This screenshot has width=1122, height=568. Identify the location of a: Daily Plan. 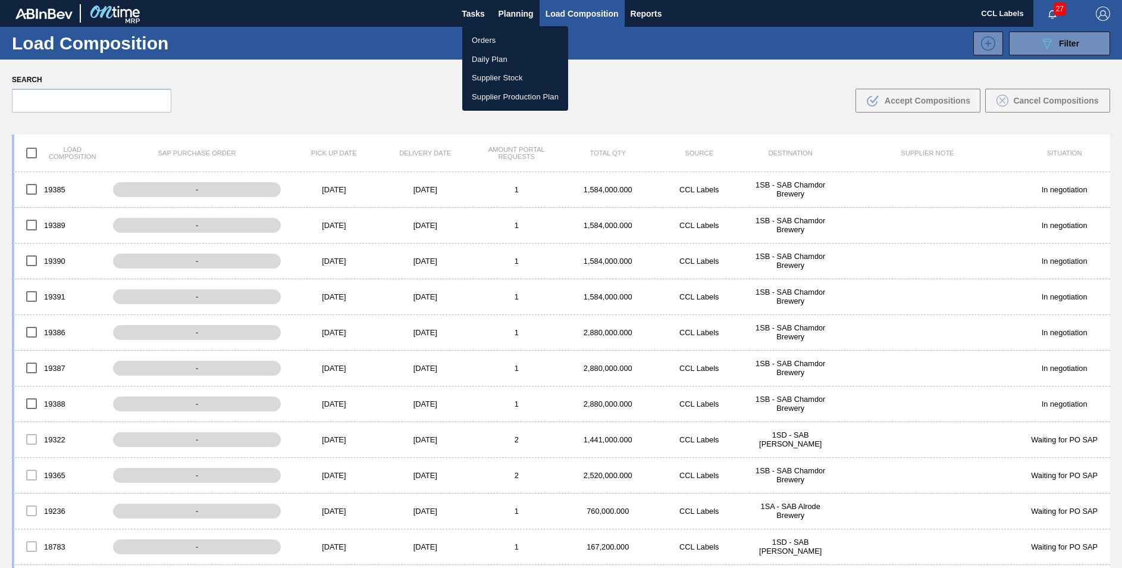
(515, 60).